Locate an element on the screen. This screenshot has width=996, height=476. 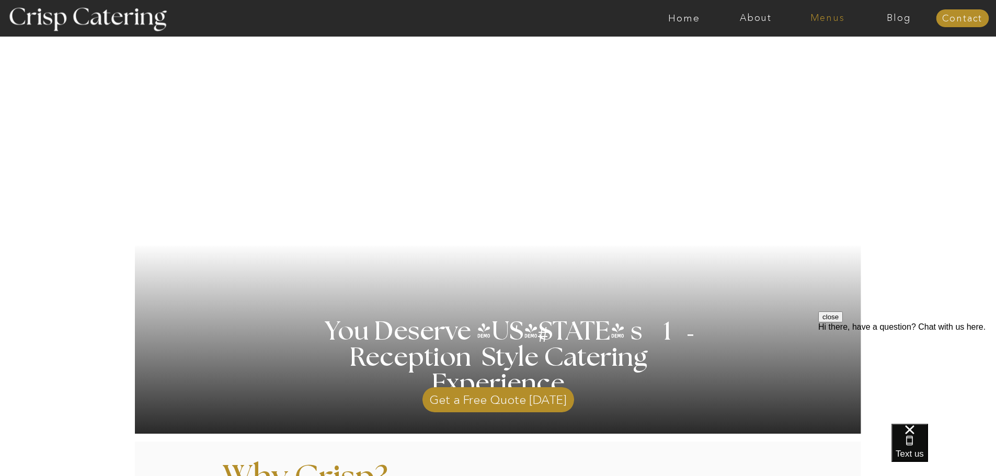
nav: Blog is located at coordinates (899, 18).